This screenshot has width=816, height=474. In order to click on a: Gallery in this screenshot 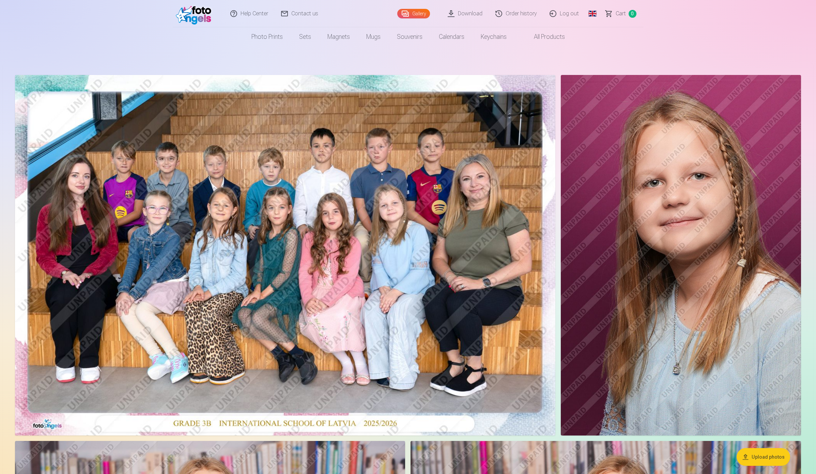, I will do `click(414, 14)`.